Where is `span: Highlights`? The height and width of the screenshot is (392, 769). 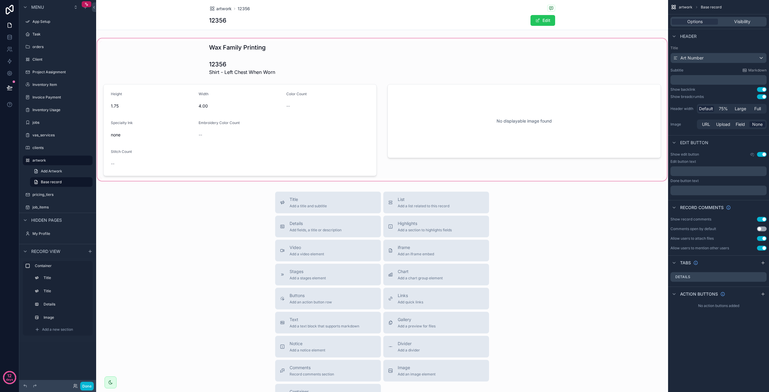 span: Highlights is located at coordinates (425, 224).